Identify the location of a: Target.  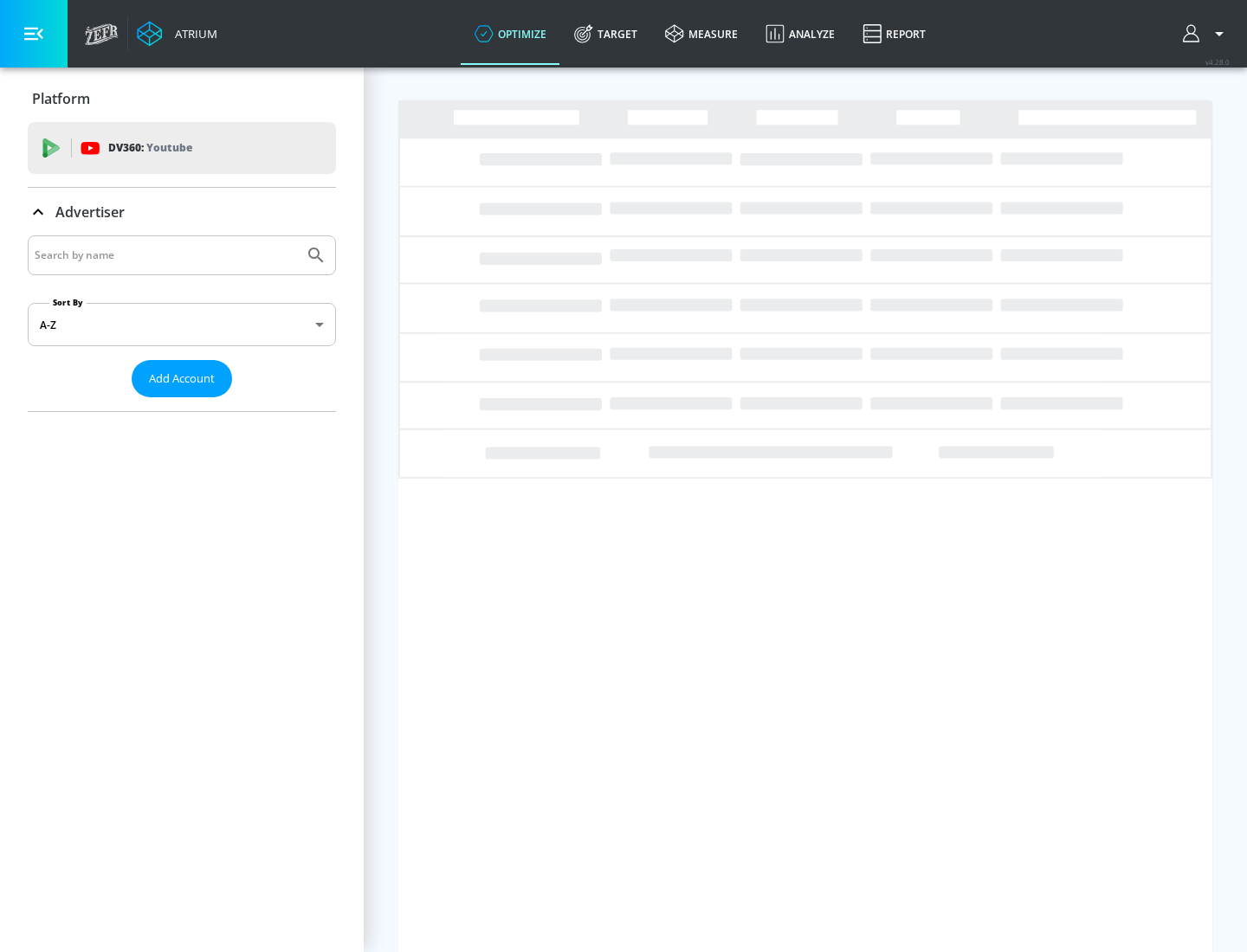
(606, 33).